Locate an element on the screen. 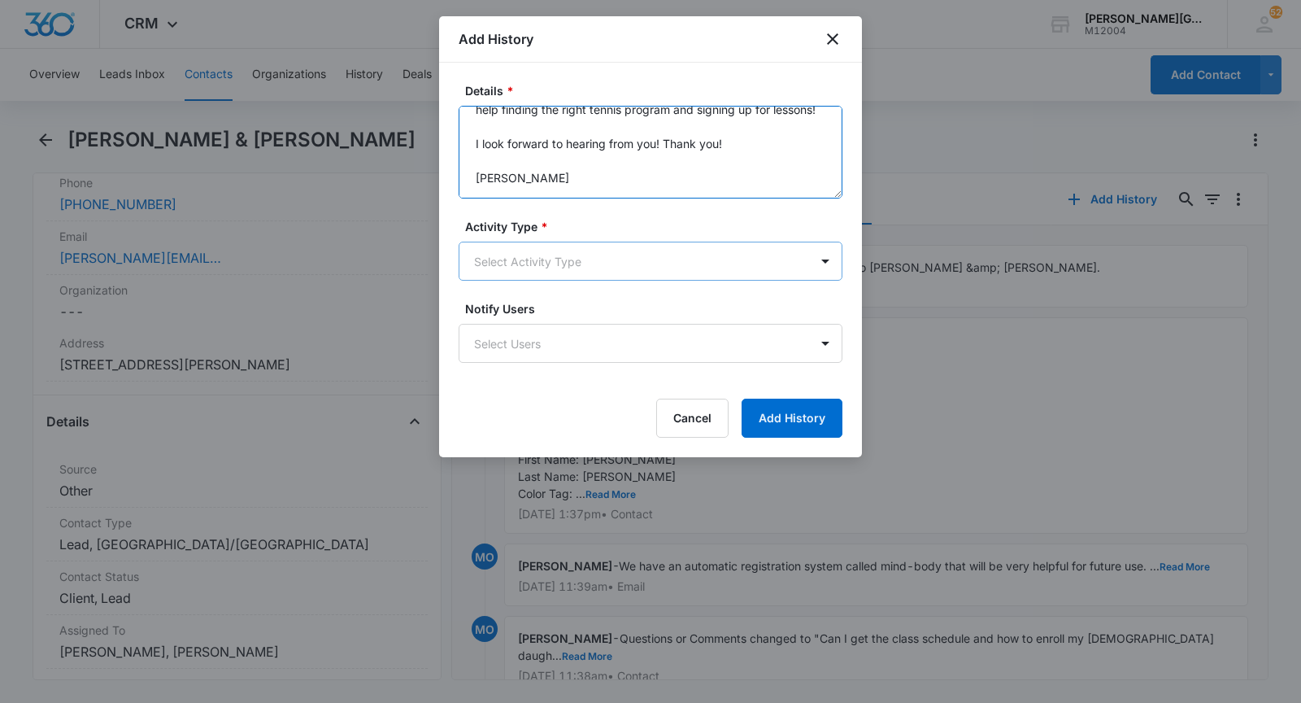  label: Details is located at coordinates (657, 90).